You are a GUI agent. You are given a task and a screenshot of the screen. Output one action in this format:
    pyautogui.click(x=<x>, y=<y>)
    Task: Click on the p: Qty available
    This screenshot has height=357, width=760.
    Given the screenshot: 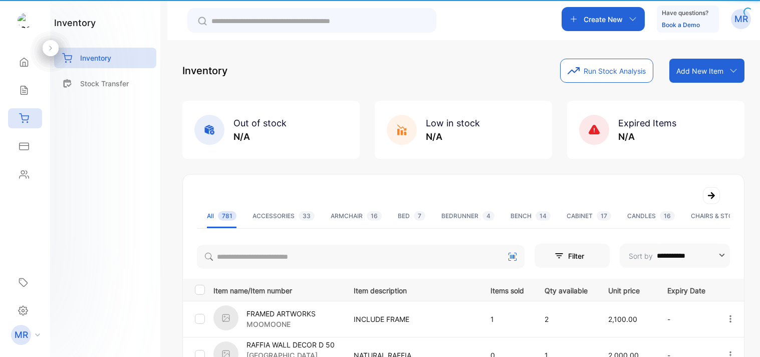 What is the action you would take?
    pyautogui.click(x=566, y=289)
    